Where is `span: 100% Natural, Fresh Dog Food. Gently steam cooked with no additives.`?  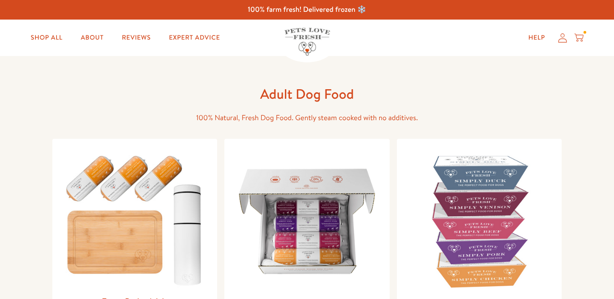 span: 100% Natural, Fresh Dog Food. Gently steam cooked with no additives. is located at coordinates (307, 118).